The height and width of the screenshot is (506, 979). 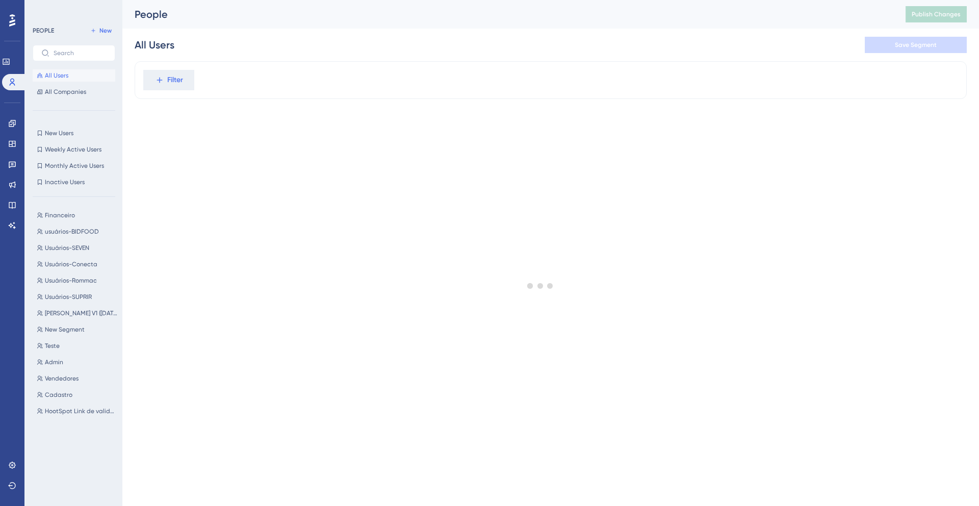 I want to click on button: All Companies, so click(x=74, y=92).